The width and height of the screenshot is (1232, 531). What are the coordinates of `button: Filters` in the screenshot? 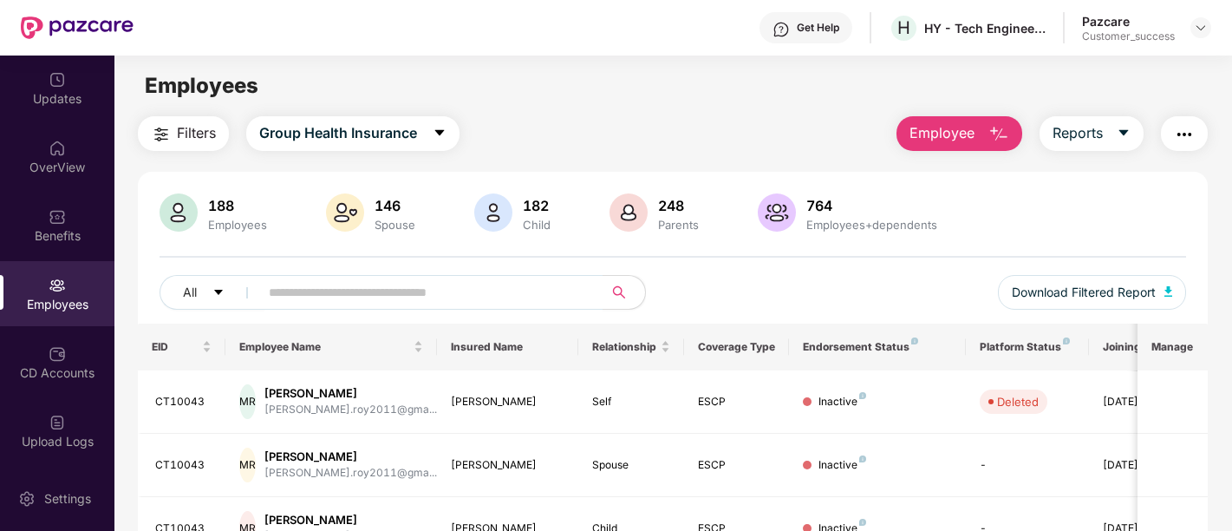 It's located at (183, 134).